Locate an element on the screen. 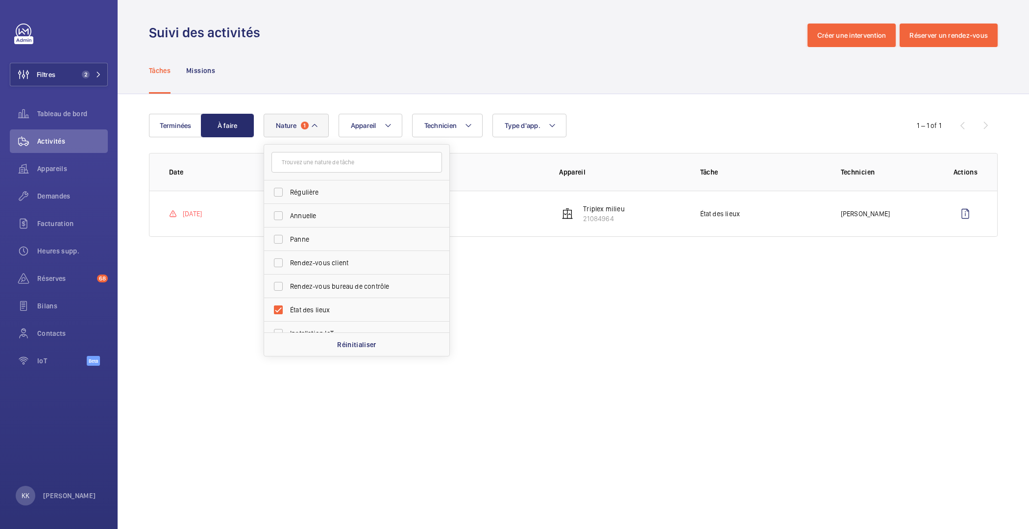 Image resolution: width=1029 pixels, height=529 pixels. p: Date is located at coordinates (216, 172).